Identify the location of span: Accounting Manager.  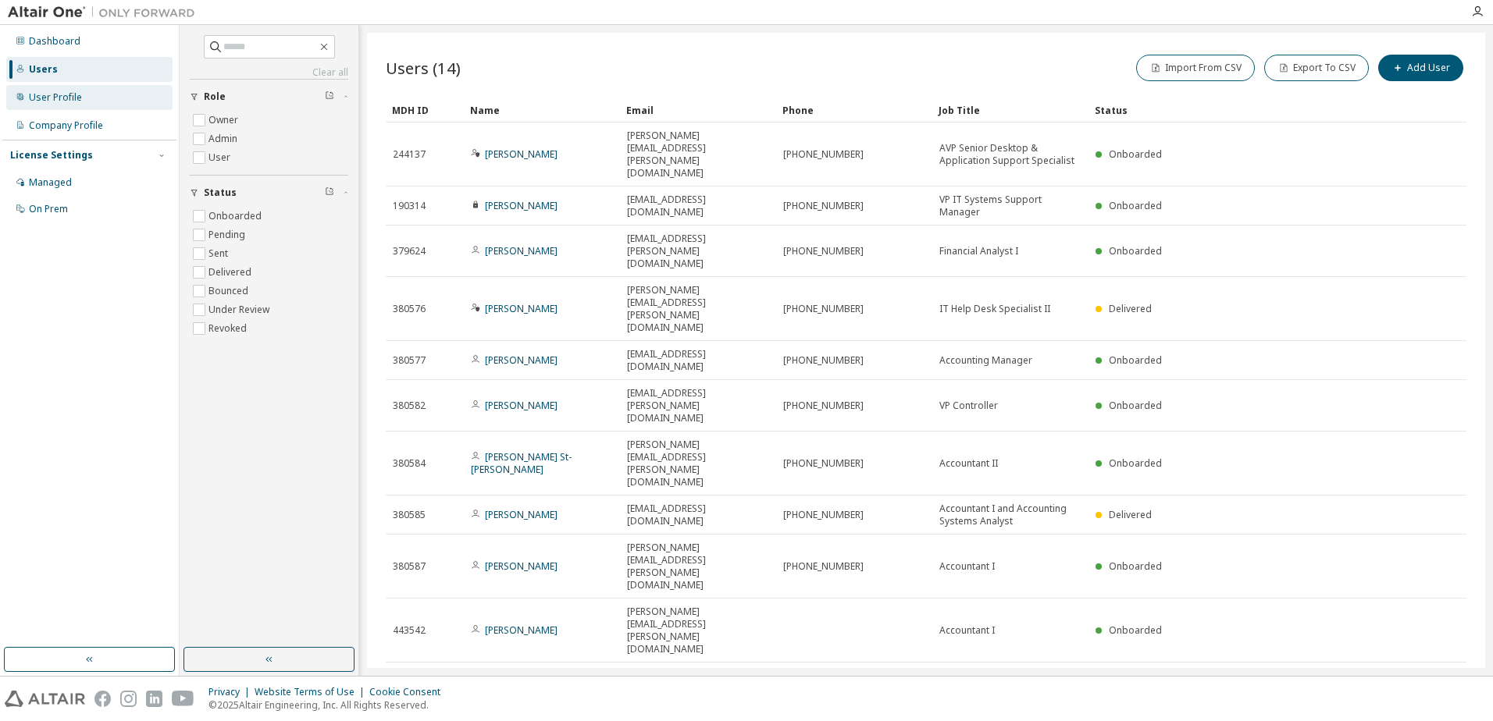
(985, 361).